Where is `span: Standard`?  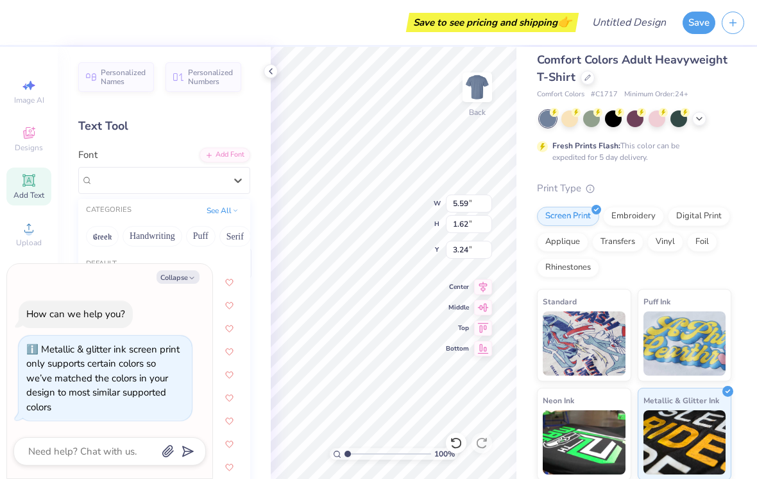 span: Standard is located at coordinates (559, 301).